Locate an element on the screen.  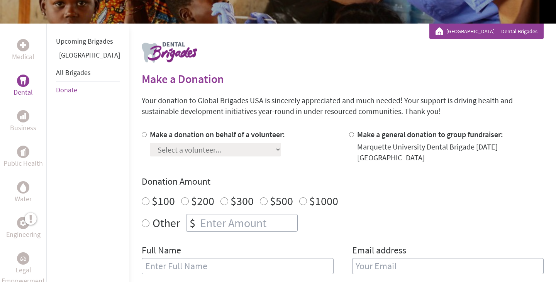
div: Public Health is located at coordinates (23, 152).